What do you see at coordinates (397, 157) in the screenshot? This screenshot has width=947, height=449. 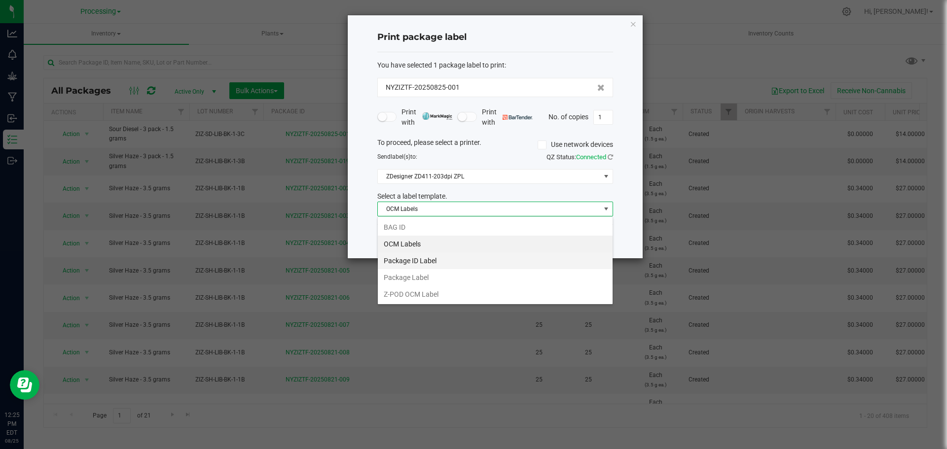 I see `span: Send to:` at bounding box center [397, 157].